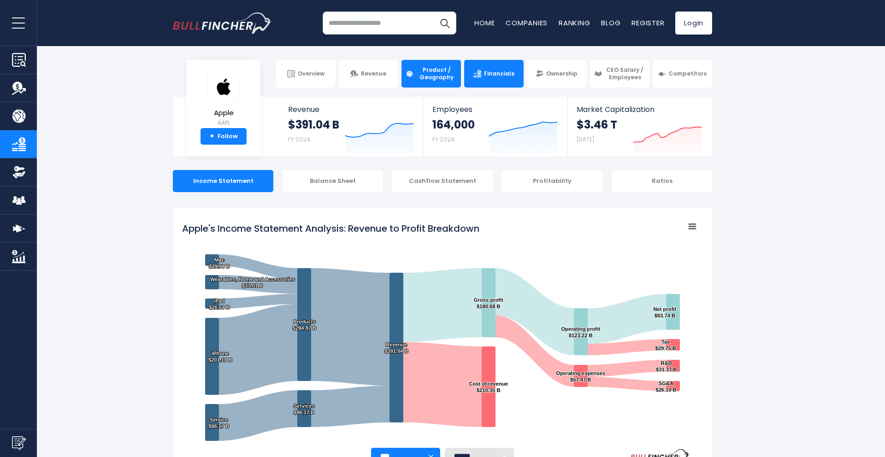  Describe the element at coordinates (489, 303) in the screenshot. I see `text: Gross profit $180.68 B` at that location.